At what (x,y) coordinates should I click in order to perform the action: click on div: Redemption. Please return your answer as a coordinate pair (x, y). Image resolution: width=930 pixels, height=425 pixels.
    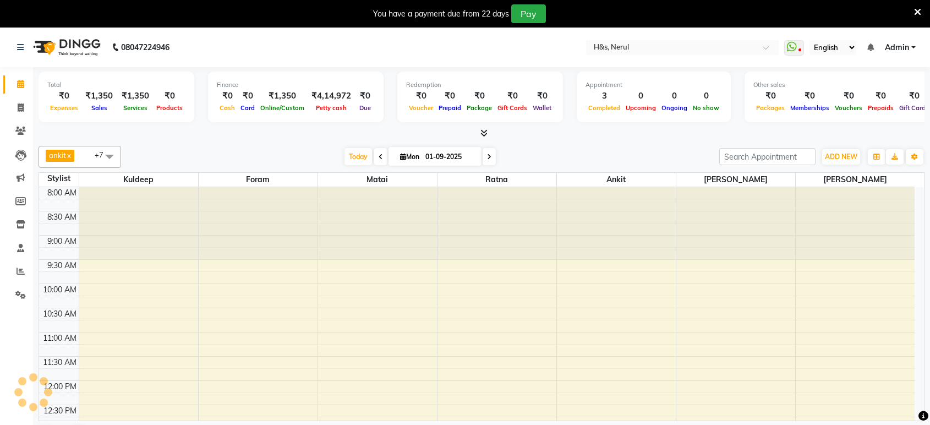
    Looking at the image, I should click on (480, 85).